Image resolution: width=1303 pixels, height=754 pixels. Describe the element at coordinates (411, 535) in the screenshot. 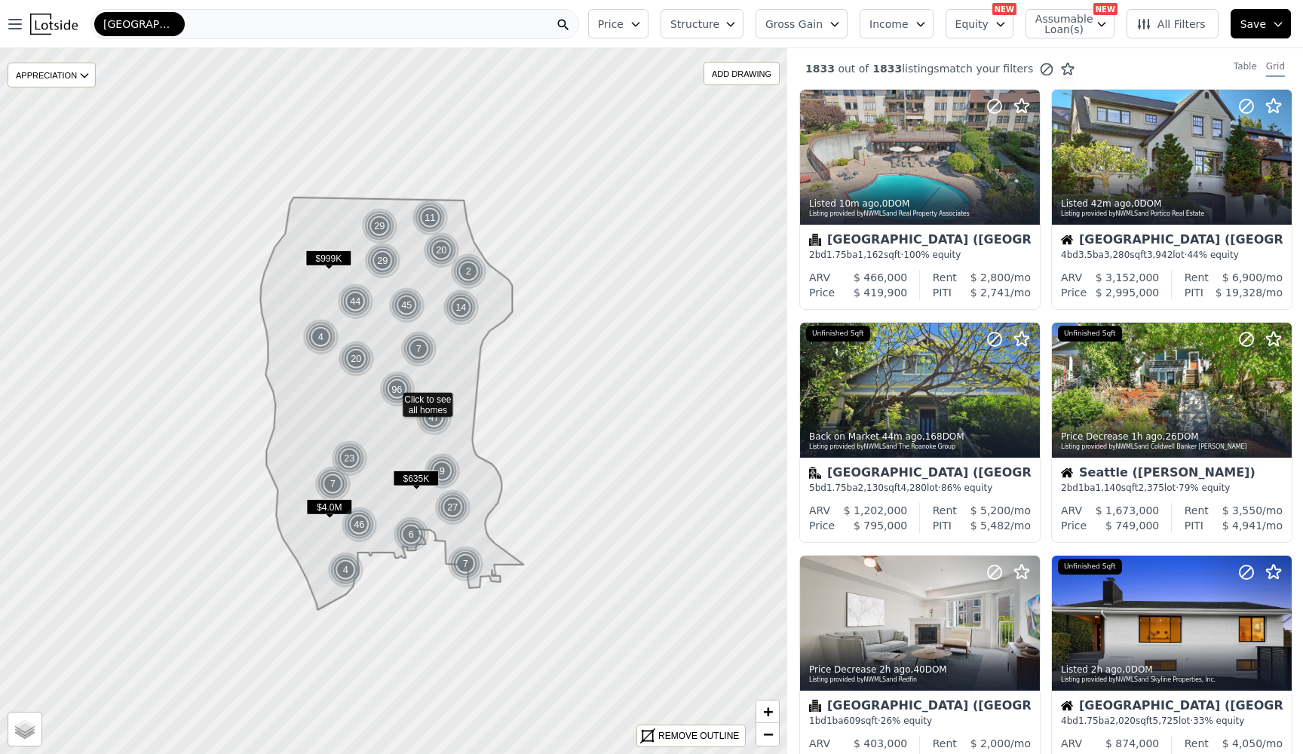

I see `div: 6` at that location.